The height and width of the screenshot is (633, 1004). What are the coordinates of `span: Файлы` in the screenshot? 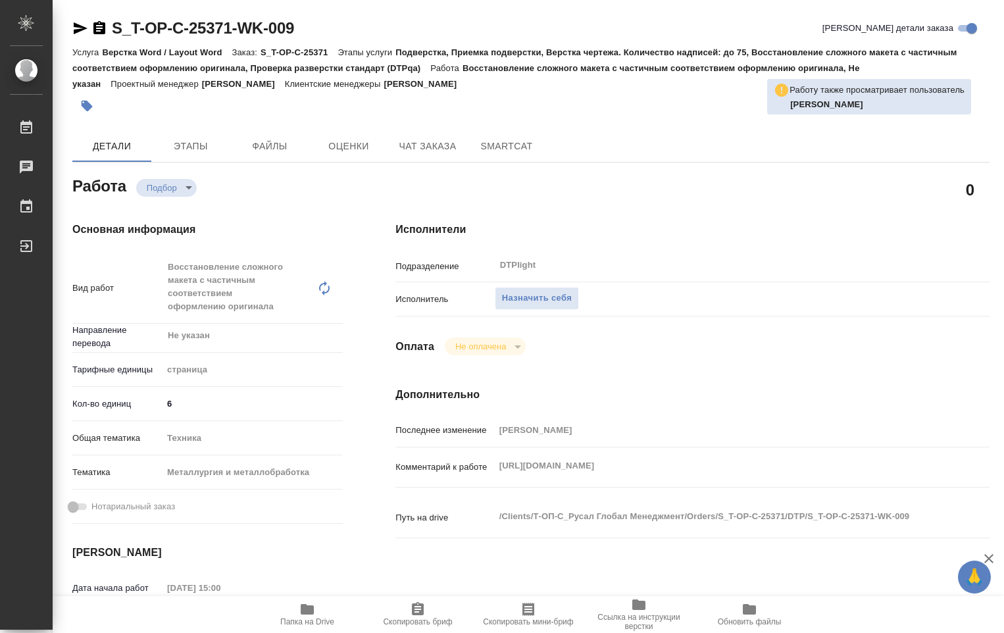 It's located at (270, 146).